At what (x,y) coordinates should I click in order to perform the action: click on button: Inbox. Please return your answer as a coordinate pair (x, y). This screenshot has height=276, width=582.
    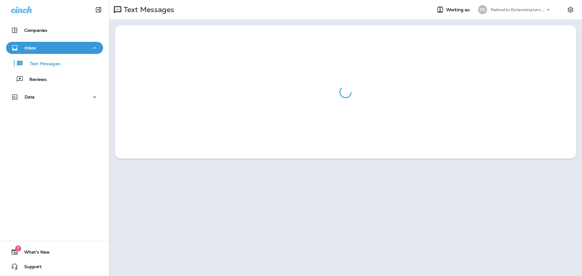
    Looking at the image, I should click on (55, 48).